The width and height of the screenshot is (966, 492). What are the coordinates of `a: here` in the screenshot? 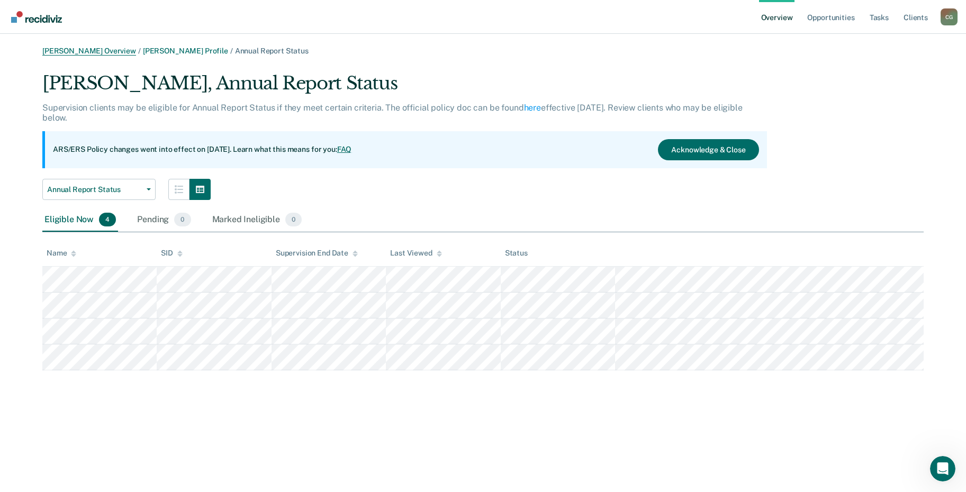 It's located at (532, 107).